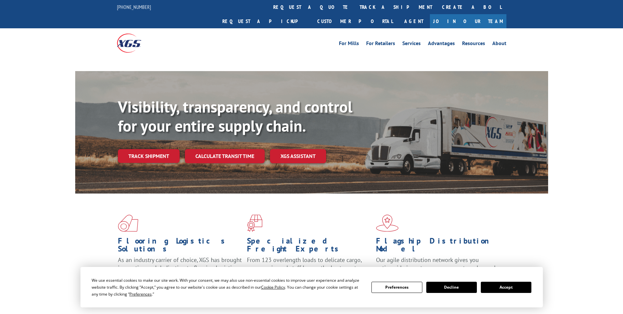 The width and height of the screenshot is (623, 314). What do you see at coordinates (387, 223) in the screenshot?
I see `img: xgs-icon-flagship-distribution-model-red` at bounding box center [387, 223].